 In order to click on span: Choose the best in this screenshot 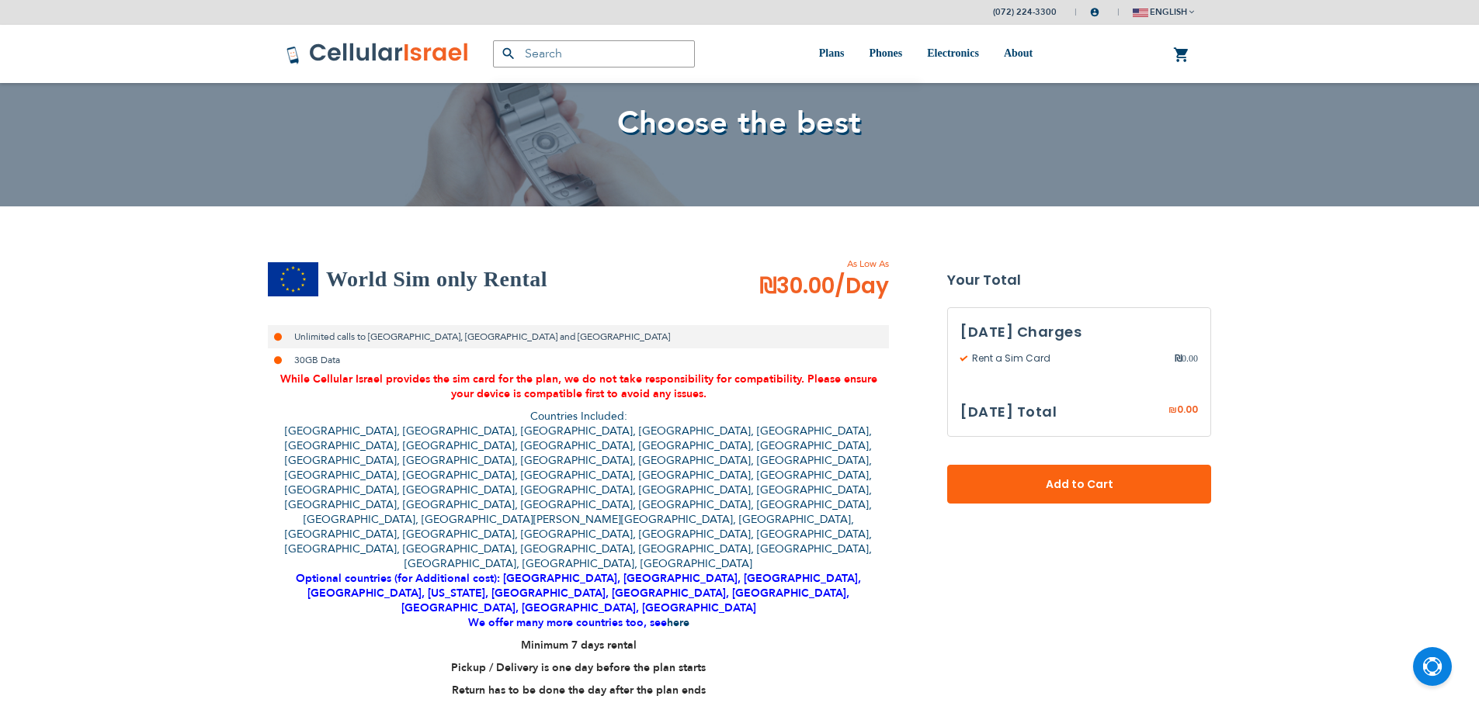, I will do `click(739, 123)`.